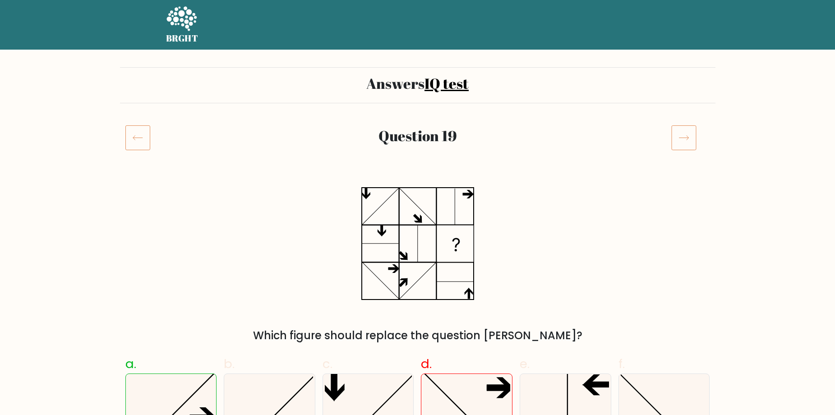 The width and height of the screenshot is (835, 415). What do you see at coordinates (418, 83) in the screenshot?
I see `h2: Answers` at bounding box center [418, 83].